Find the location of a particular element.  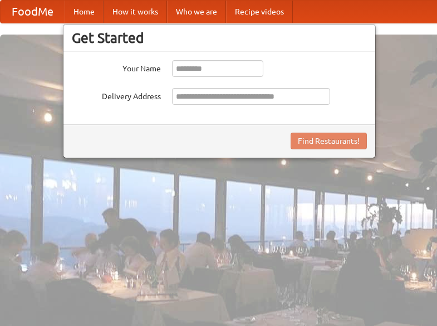

button: Find Restaurants! is located at coordinates (329, 141).